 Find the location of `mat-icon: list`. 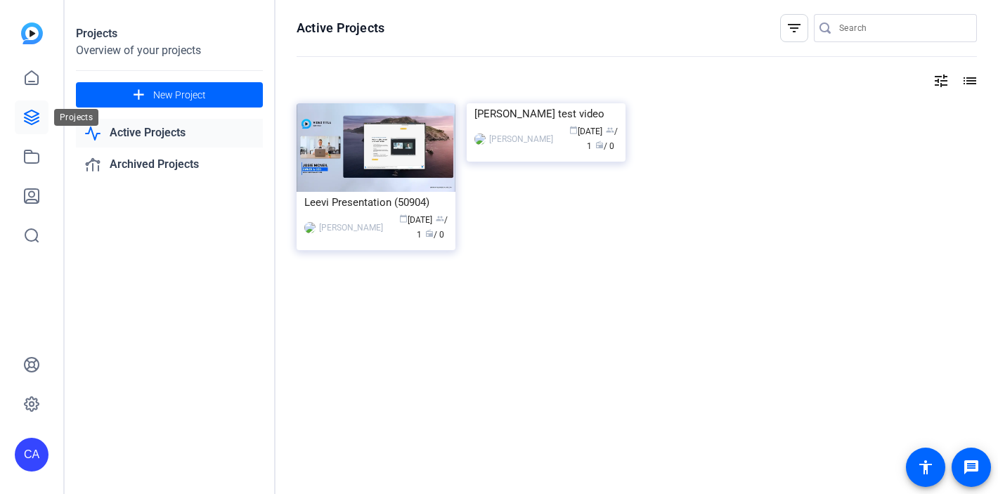

mat-icon: list is located at coordinates (969, 81).